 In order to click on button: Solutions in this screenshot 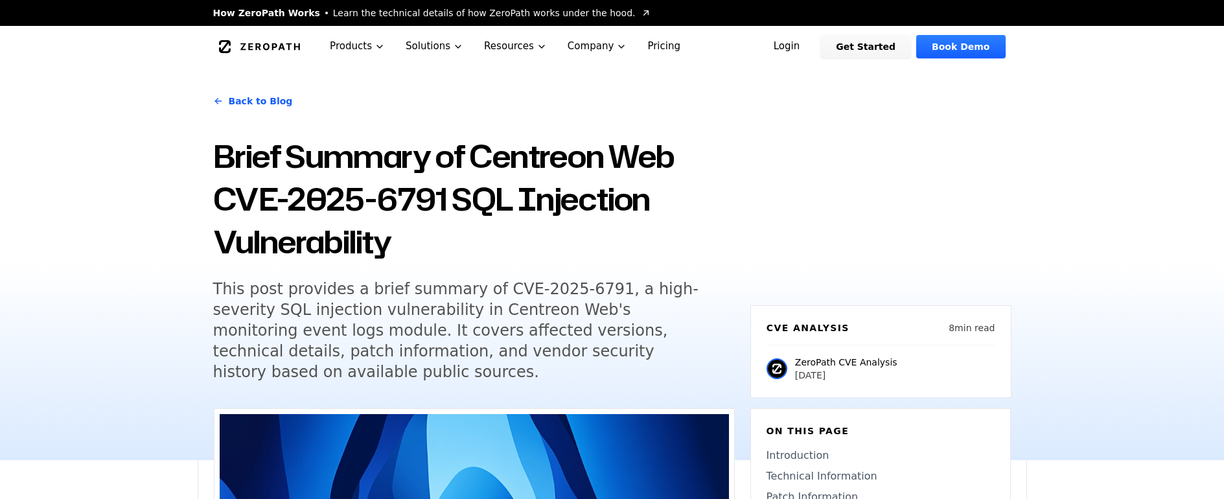, I will do `click(434, 46)`.